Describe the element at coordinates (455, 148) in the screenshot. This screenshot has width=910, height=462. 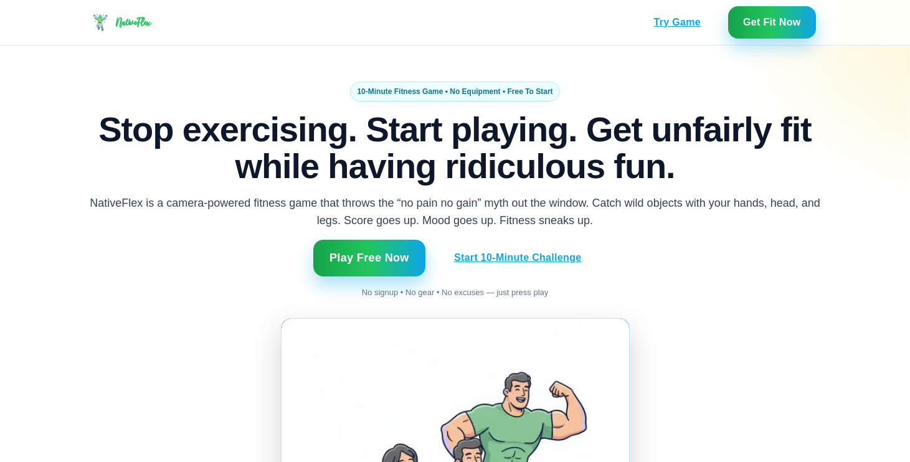
I see `h1: Stop exercising. Start playing. Get unfairly fit while having ridiculous fun.` at that location.